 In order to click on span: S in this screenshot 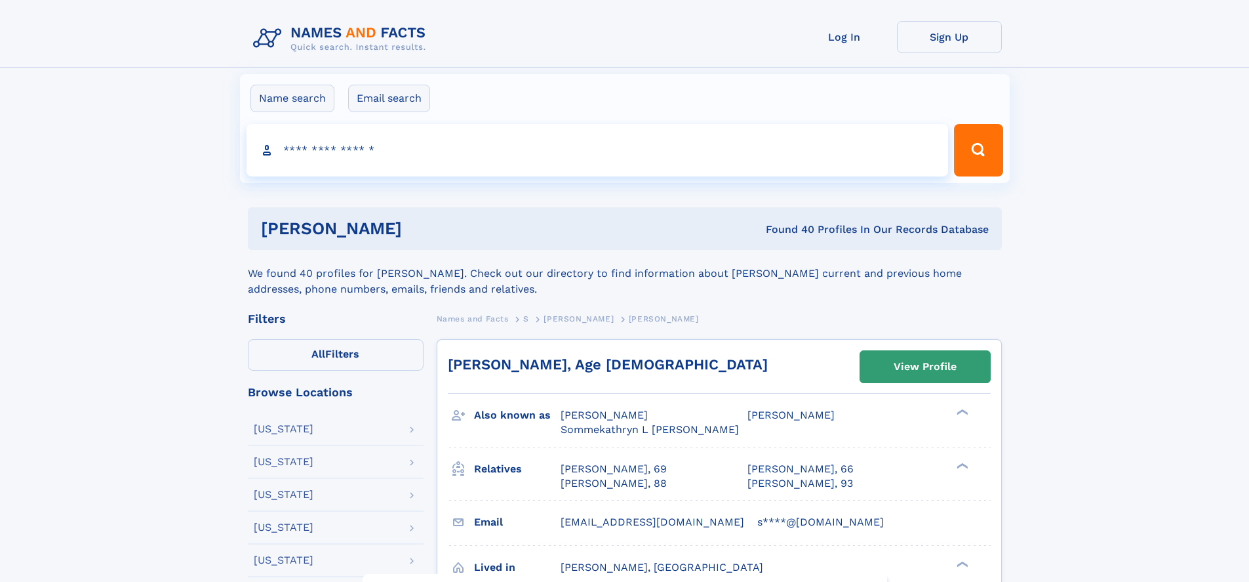, I will do `click(526, 319)`.